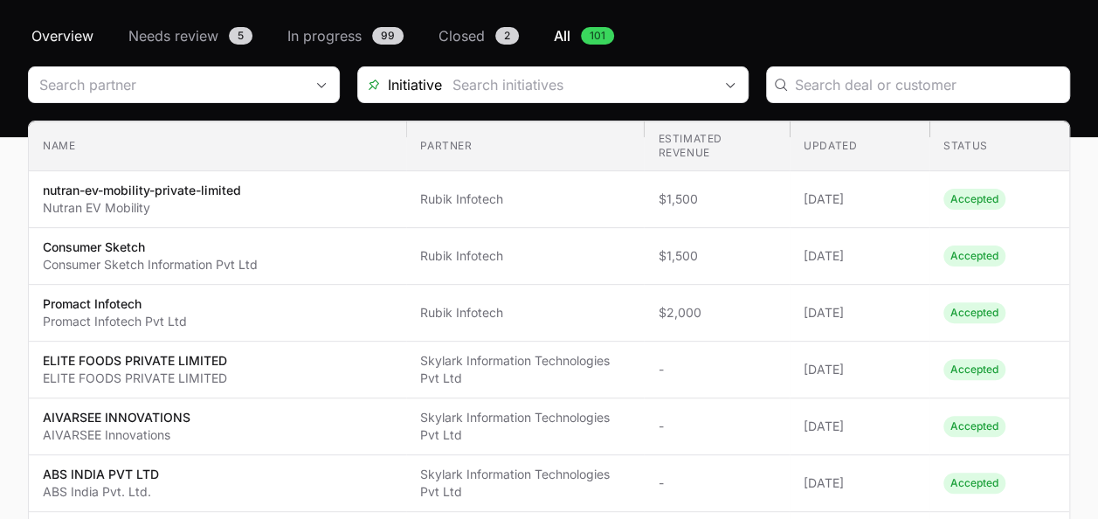 This screenshot has width=1098, height=519. What do you see at coordinates (999, 146) in the screenshot?
I see `th: Status` at bounding box center [999, 146].